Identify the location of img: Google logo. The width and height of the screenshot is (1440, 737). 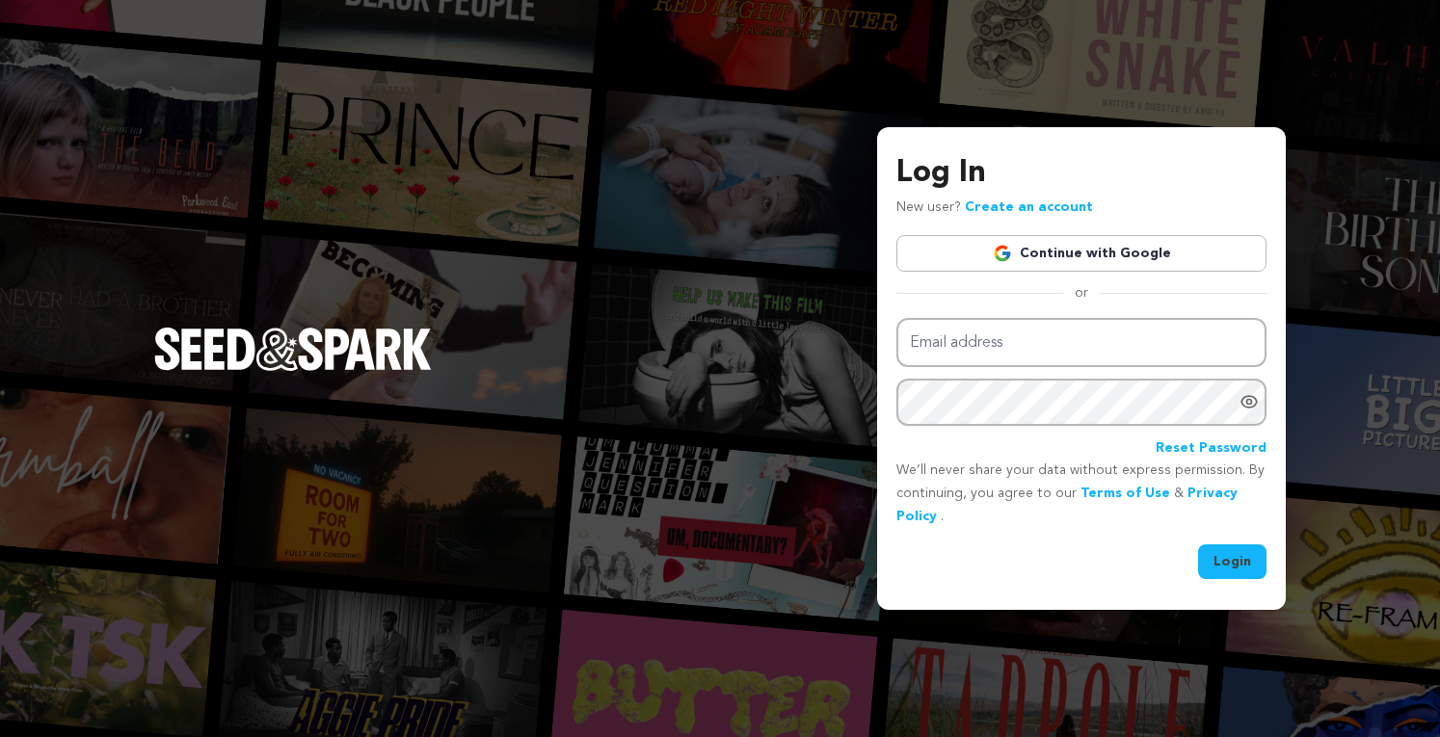
(1002, 253).